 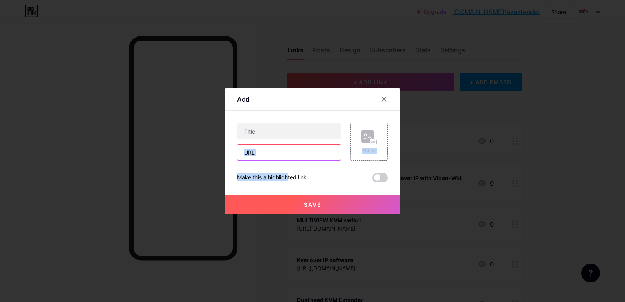 What do you see at coordinates (289, 152) in the screenshot?
I see `input: URL` at bounding box center [289, 152].